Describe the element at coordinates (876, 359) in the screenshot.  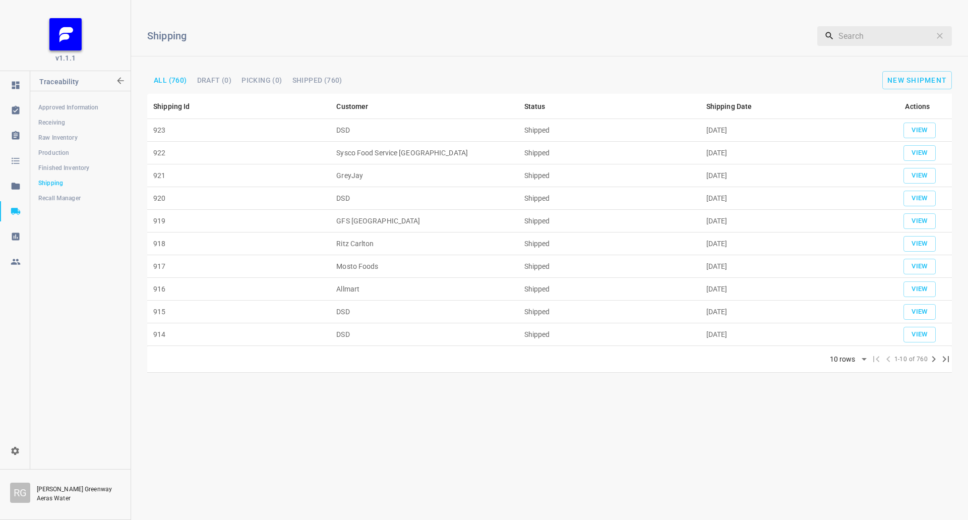
I see `span: First Page` at that location.